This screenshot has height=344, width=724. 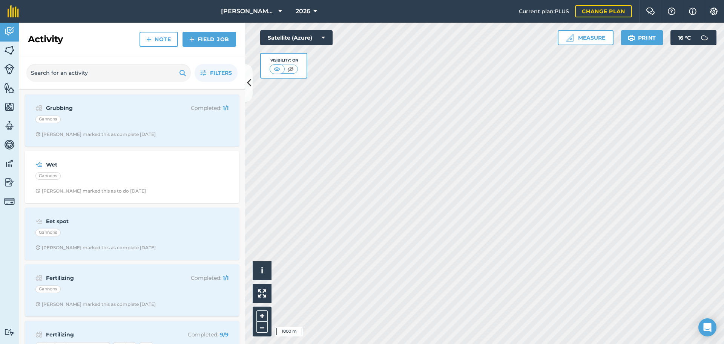 What do you see at coordinates (297, 38) in the screenshot?
I see `button: Satellite (Azure)` at bounding box center [297, 38].